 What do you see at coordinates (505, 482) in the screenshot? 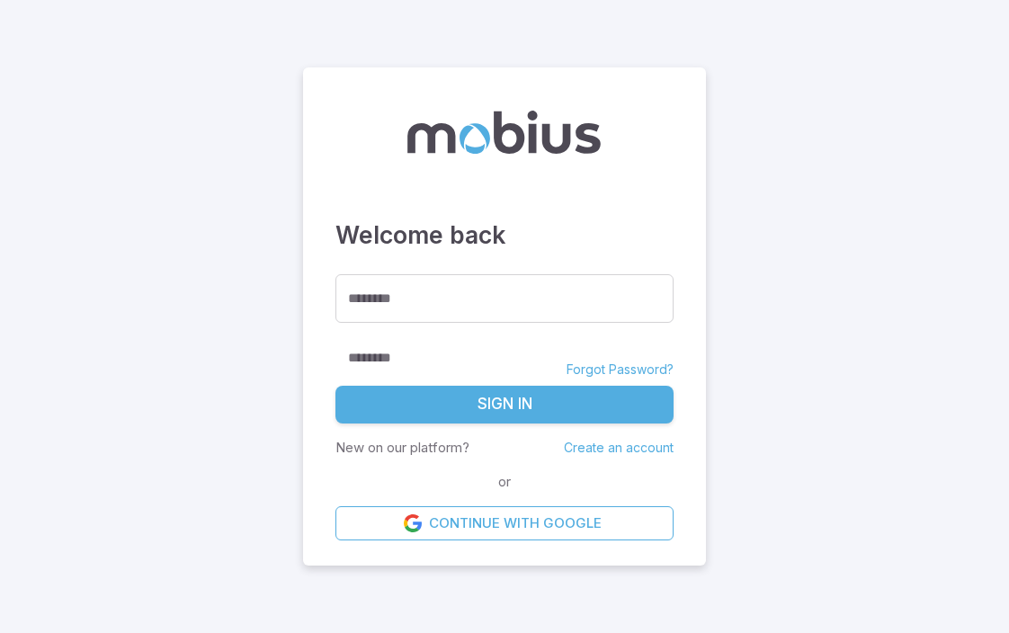
I see `span: or` at bounding box center [505, 482].